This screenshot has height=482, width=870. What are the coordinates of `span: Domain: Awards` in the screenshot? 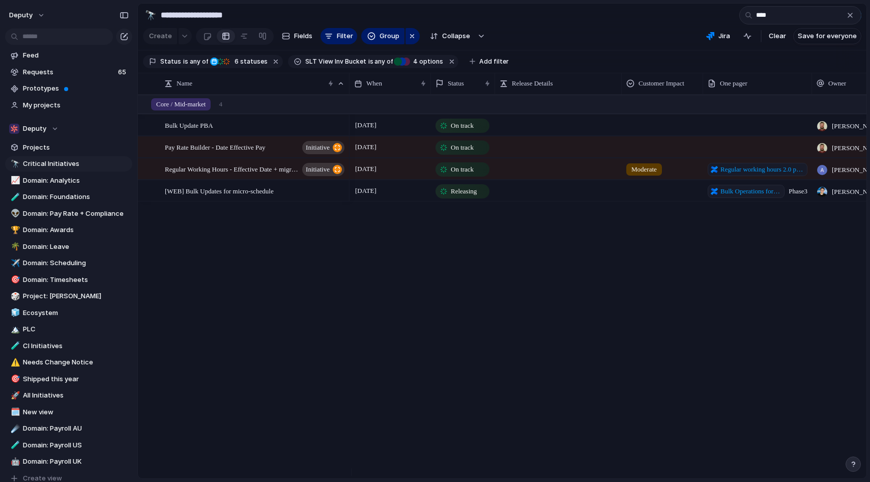 It's located at (76, 230).